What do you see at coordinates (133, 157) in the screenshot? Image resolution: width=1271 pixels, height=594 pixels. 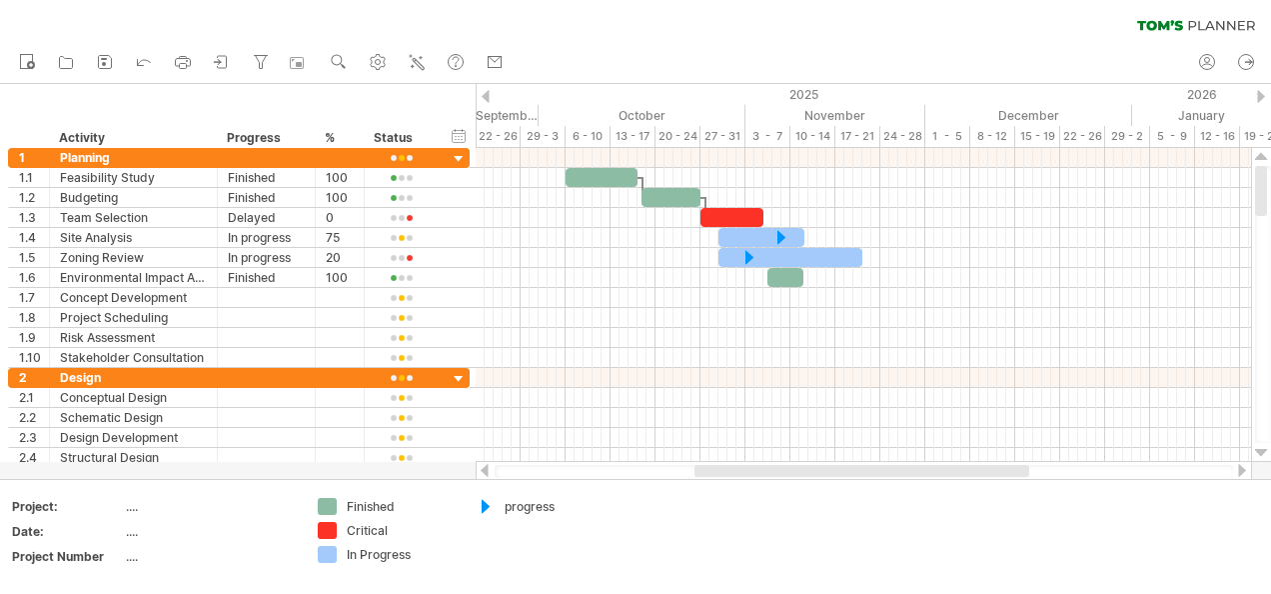 I see `div: Planning` at bounding box center [133, 157].